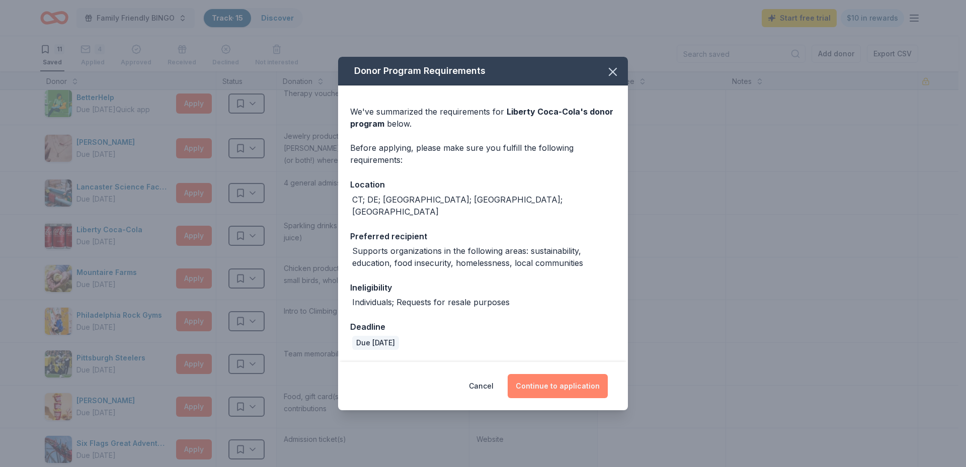  What do you see at coordinates (483, 288) in the screenshot?
I see `div: Ineligibility` at bounding box center [483, 288].